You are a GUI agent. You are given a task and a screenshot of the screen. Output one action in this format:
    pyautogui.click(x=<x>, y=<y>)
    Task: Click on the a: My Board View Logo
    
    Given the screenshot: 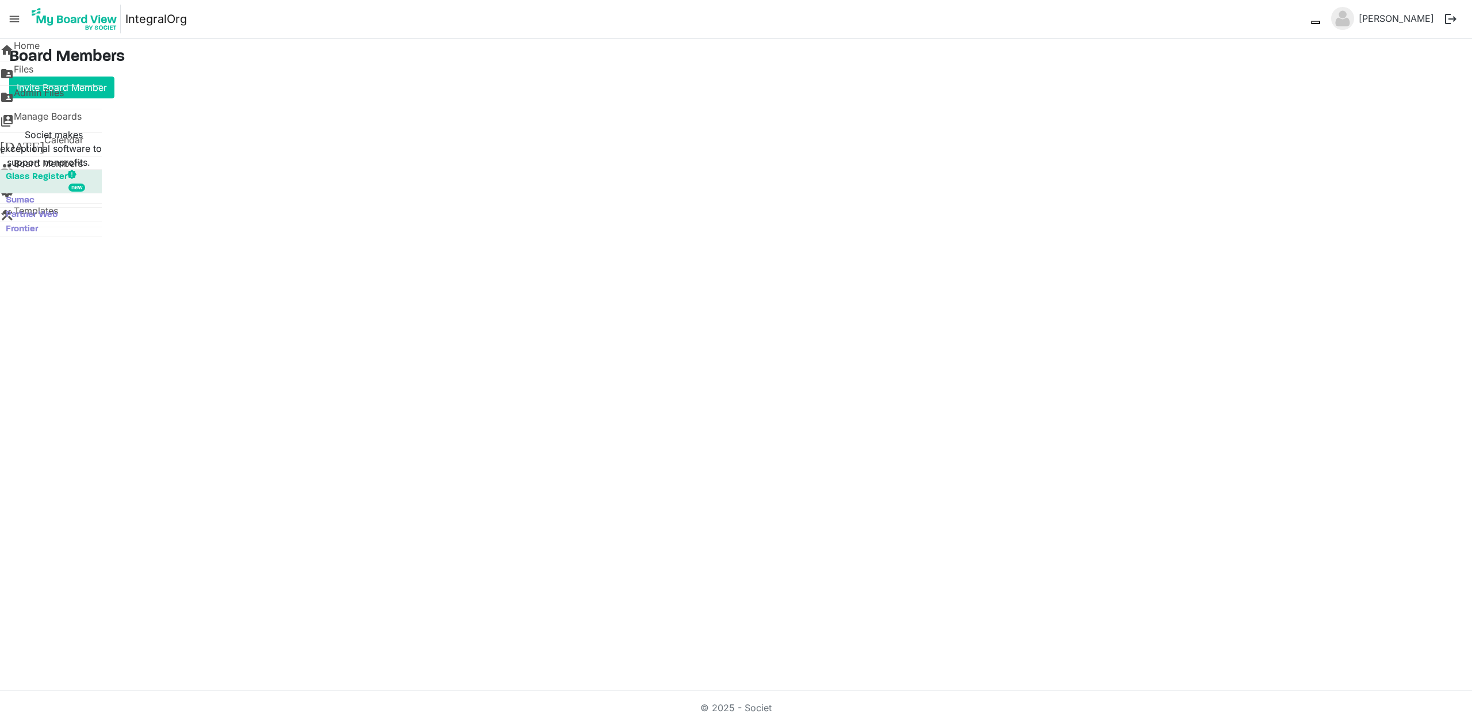 What is the action you would take?
    pyautogui.click(x=76, y=19)
    